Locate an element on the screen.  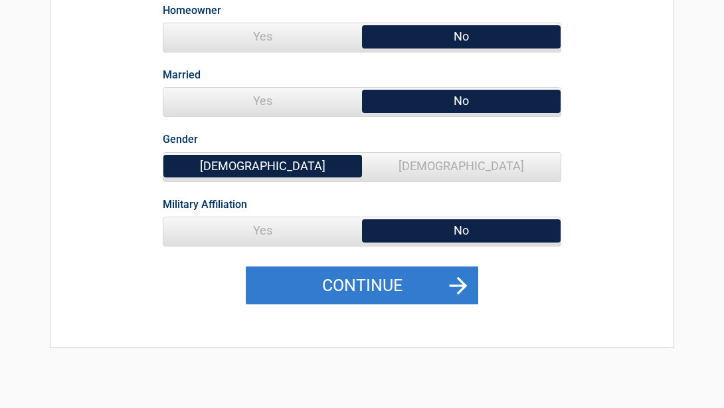
label: Military Affiliation is located at coordinates (205, 204).